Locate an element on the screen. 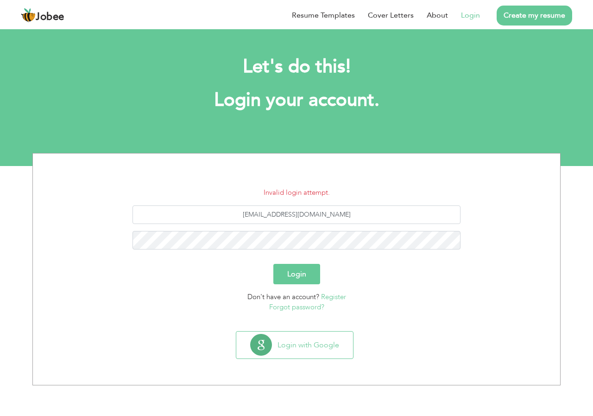 This screenshot has height=416, width=593. span: Jobee is located at coordinates (50, 17).